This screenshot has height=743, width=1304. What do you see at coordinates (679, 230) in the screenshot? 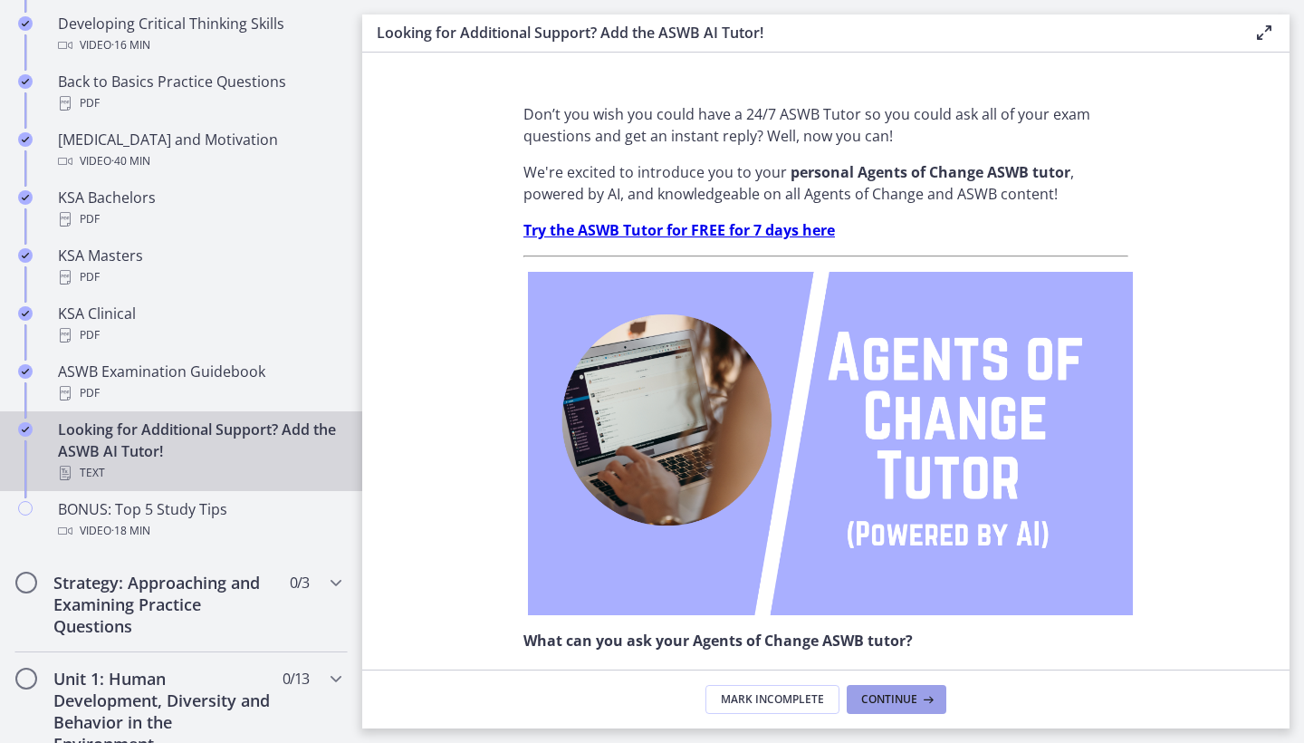
I see `strong: Try the ASWB Tutor for FREE for 7 days here` at bounding box center [679, 230].